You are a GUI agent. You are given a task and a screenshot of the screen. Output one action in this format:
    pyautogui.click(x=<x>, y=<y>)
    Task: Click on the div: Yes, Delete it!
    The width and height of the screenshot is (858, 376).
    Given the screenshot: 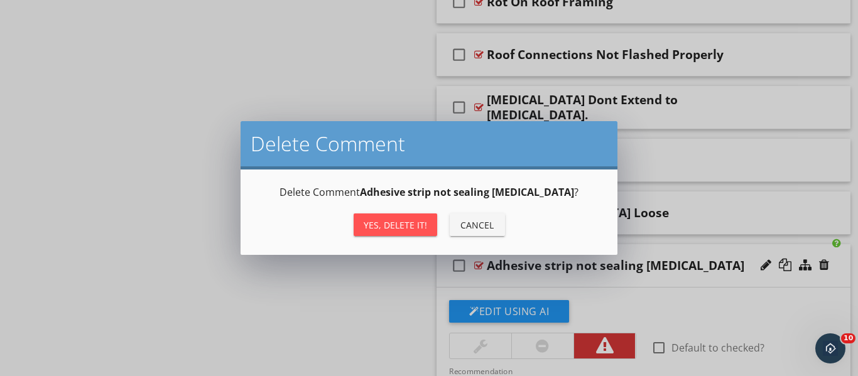 What is the action you would take?
    pyautogui.click(x=395, y=225)
    